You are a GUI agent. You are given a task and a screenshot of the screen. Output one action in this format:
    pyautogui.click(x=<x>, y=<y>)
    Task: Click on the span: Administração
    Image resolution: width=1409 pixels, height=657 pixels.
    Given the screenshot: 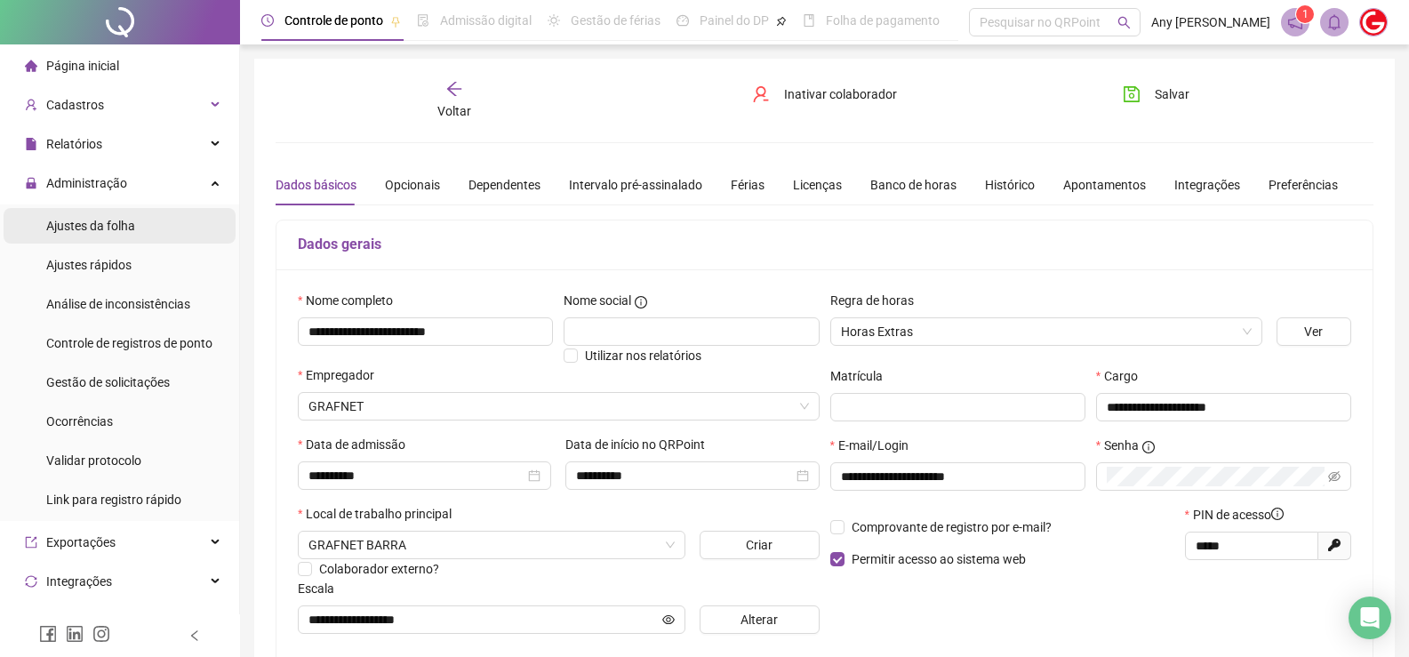 What is the action you would take?
    pyautogui.click(x=86, y=183)
    